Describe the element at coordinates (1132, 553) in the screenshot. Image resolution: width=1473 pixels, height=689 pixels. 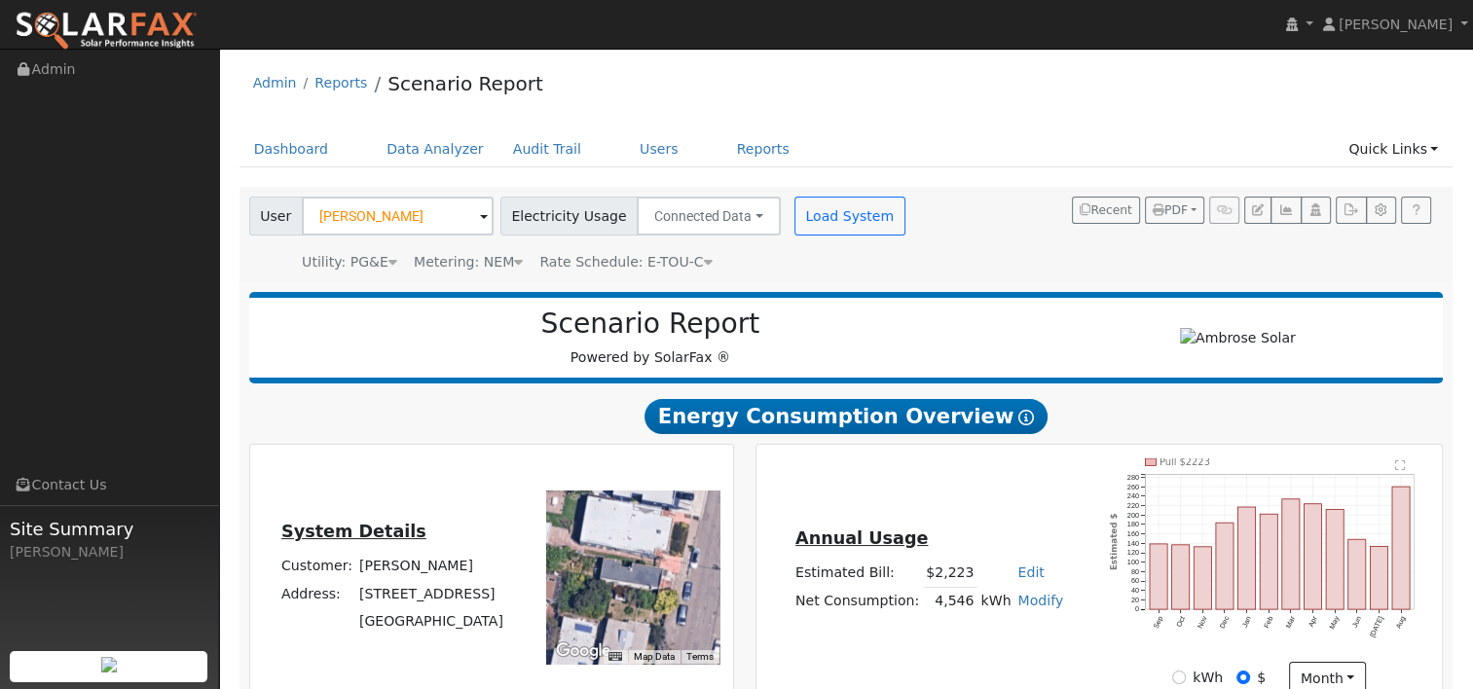
I see `text: 120` at that location.